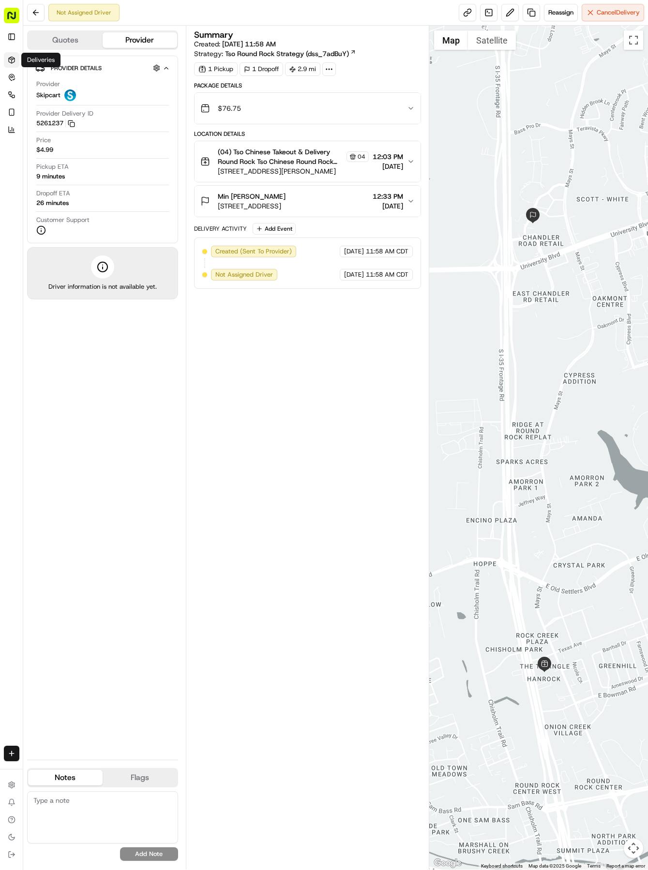 The width and height of the screenshot is (648, 870). Describe the element at coordinates (100, 67) in the screenshot. I see `input: Got a question? Start typing here...` at that location.